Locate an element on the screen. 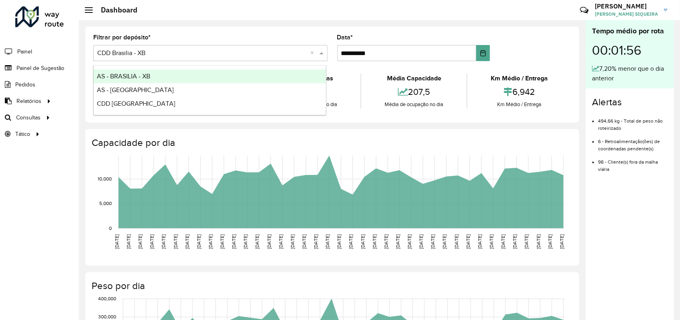 Image resolution: width=680 pixels, height=320 pixels. span: Pedidos is located at coordinates (25, 84).